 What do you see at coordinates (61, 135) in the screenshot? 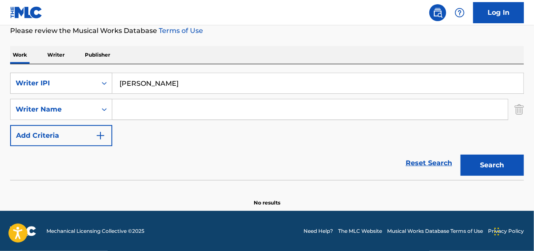
I see `button: Add Criteria` at bounding box center [61, 135].